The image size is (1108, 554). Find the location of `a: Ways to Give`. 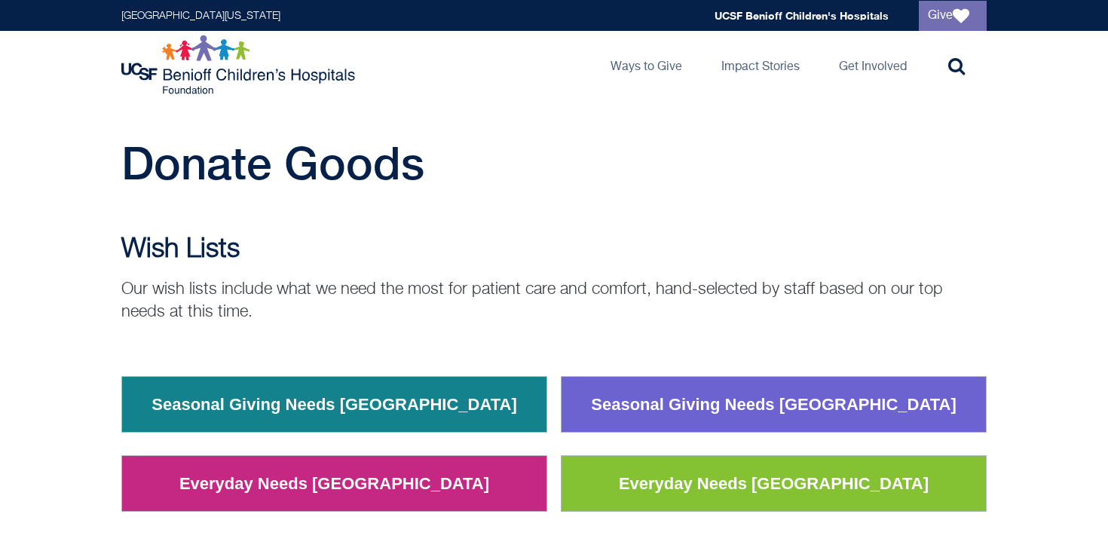

a: Ways to Give is located at coordinates (646, 65).